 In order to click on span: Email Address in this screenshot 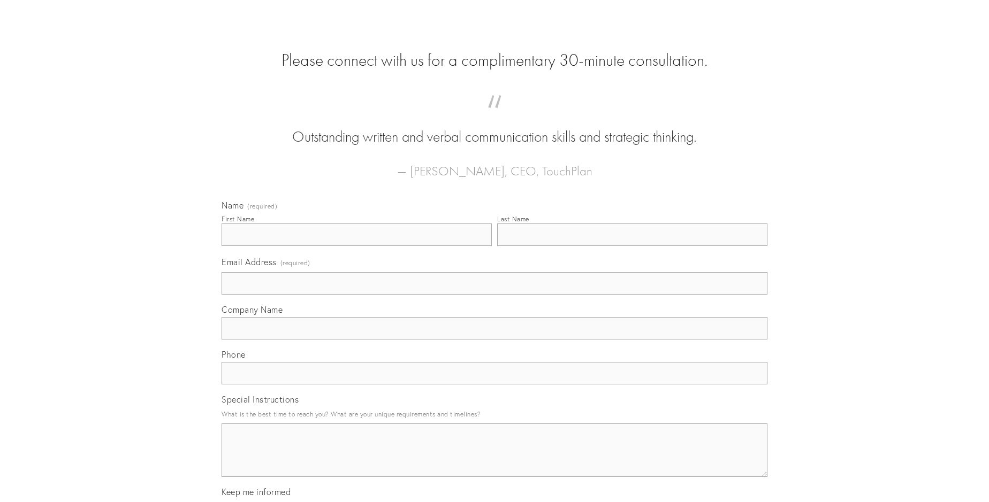, I will do `click(249, 262)`.